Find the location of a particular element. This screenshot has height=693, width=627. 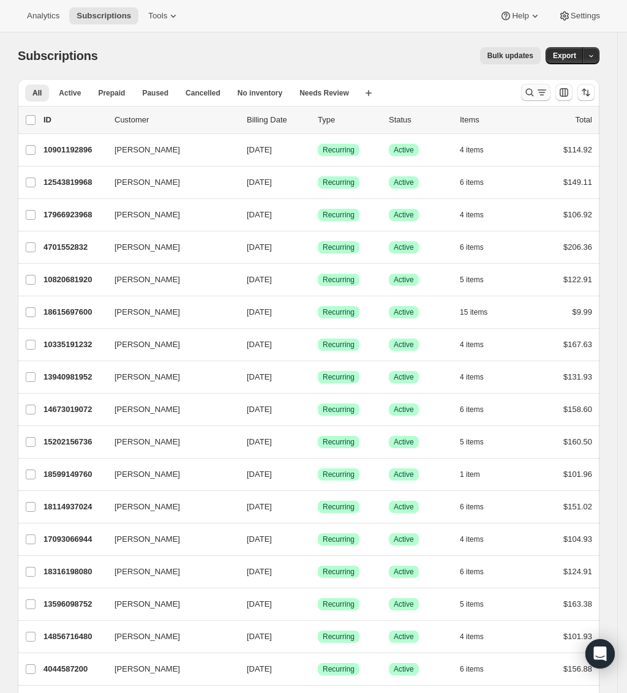

span: $104.93 is located at coordinates (578, 539).